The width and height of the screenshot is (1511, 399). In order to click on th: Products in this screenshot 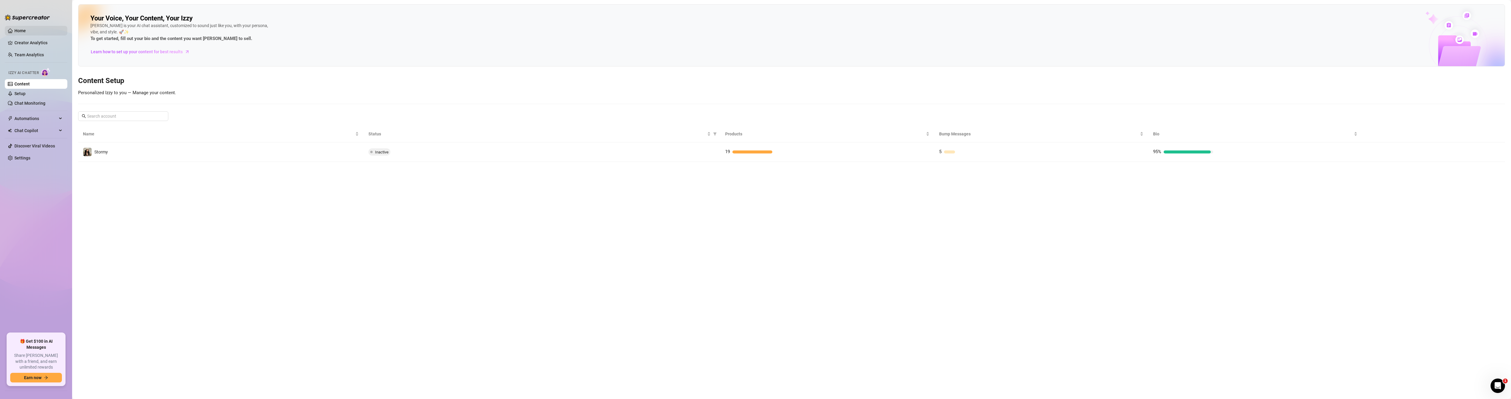, I will do `click(827, 134)`.